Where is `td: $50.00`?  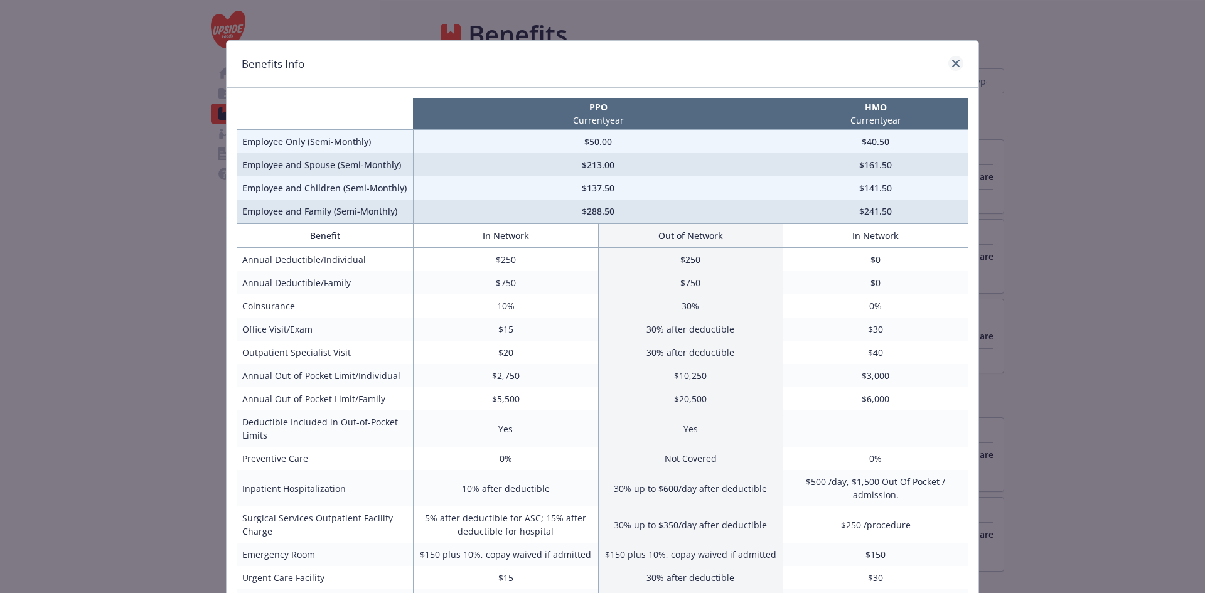 td: $50.00 is located at coordinates (598, 142).